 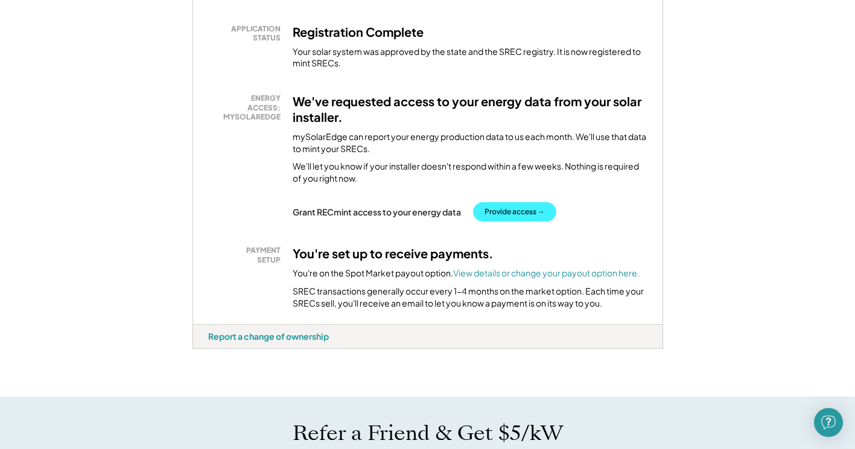 I want to click on div: Report a change of ownership, so click(x=268, y=336).